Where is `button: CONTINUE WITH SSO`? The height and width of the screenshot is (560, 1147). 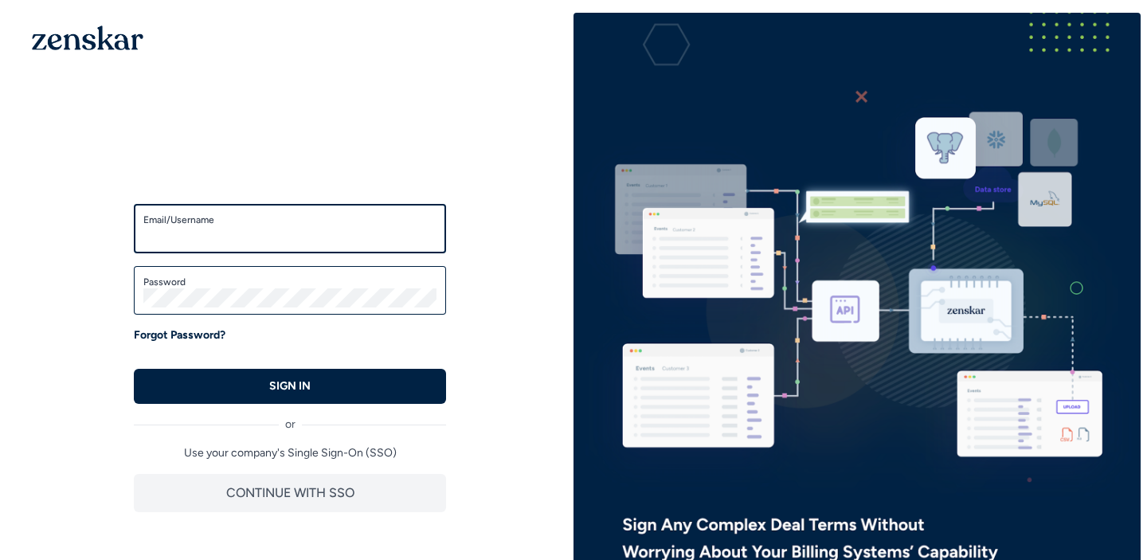 button: CONTINUE WITH SSO is located at coordinates (290, 493).